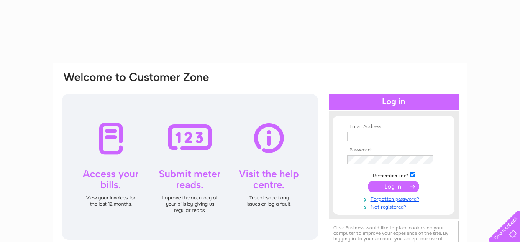  I want to click on th: Password:, so click(393, 150).